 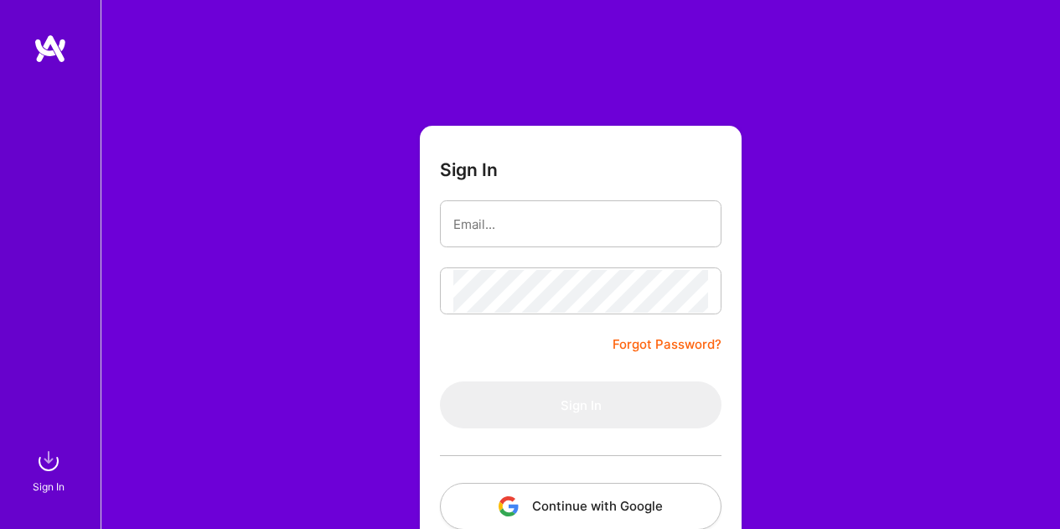 What do you see at coordinates (509, 506) in the screenshot?
I see `img: icon` at bounding box center [509, 506].